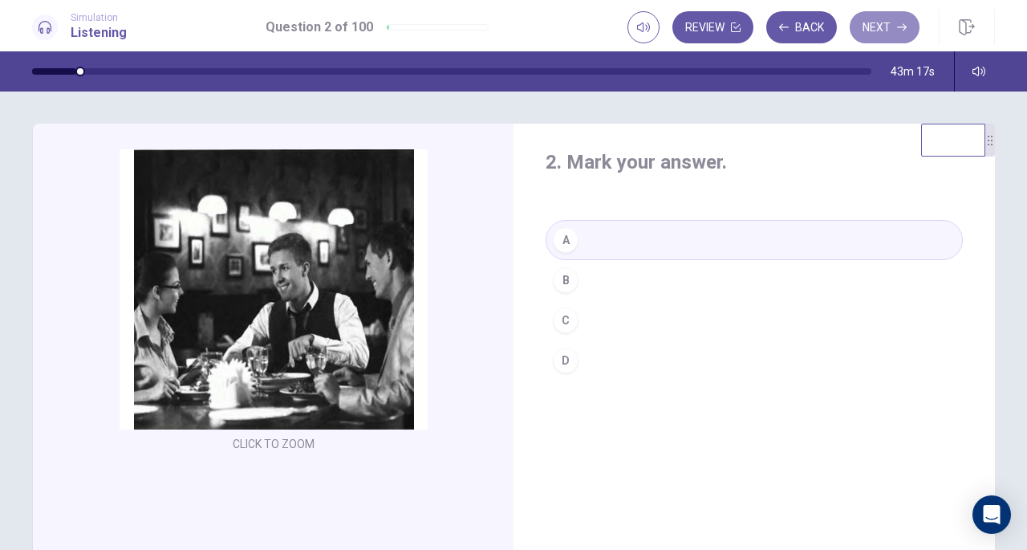 This screenshot has width=1027, height=550. I want to click on h1: Question 2 of 100, so click(319, 27).